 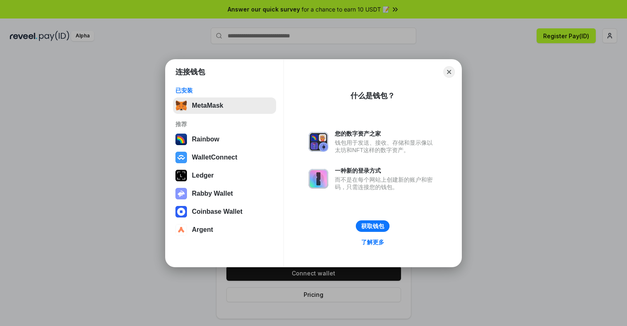 I want to click on button: Coinbase Wallet, so click(x=224, y=212).